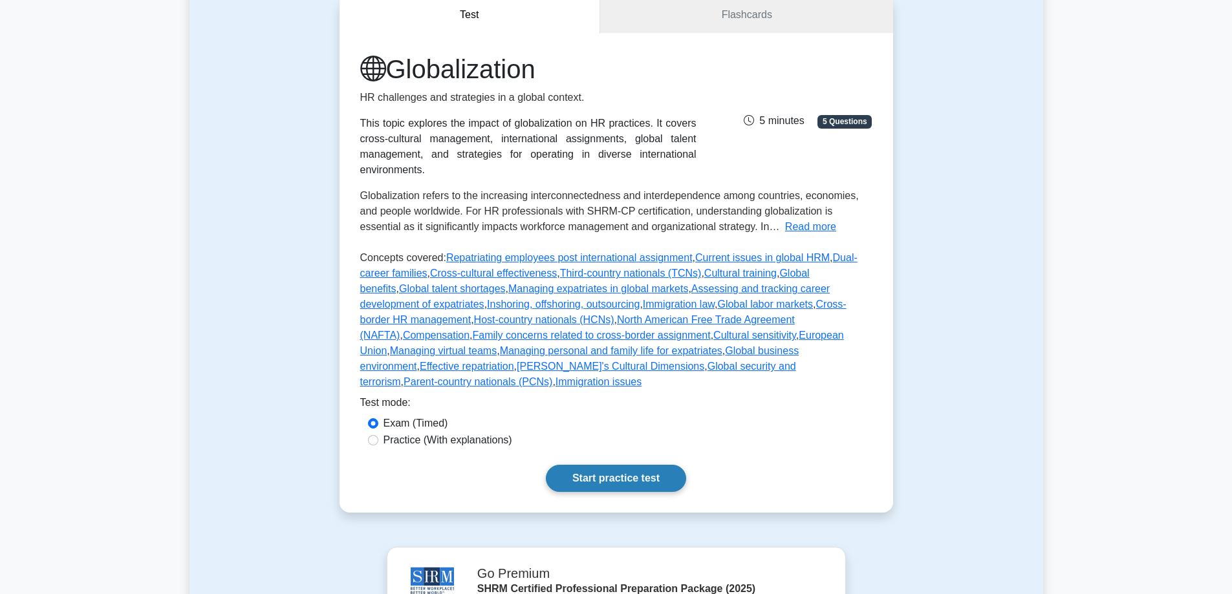  Describe the element at coordinates (616, 478) in the screenshot. I see `a: Start practice test` at that location.